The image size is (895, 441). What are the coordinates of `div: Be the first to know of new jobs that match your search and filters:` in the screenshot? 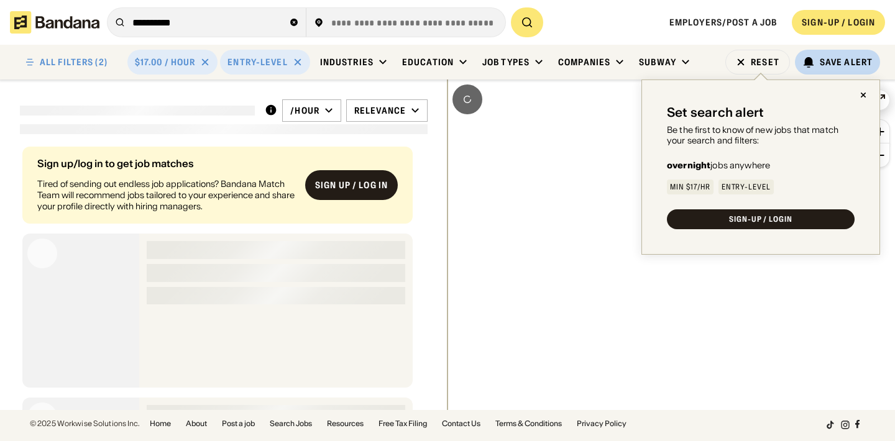 It's located at (761, 135).